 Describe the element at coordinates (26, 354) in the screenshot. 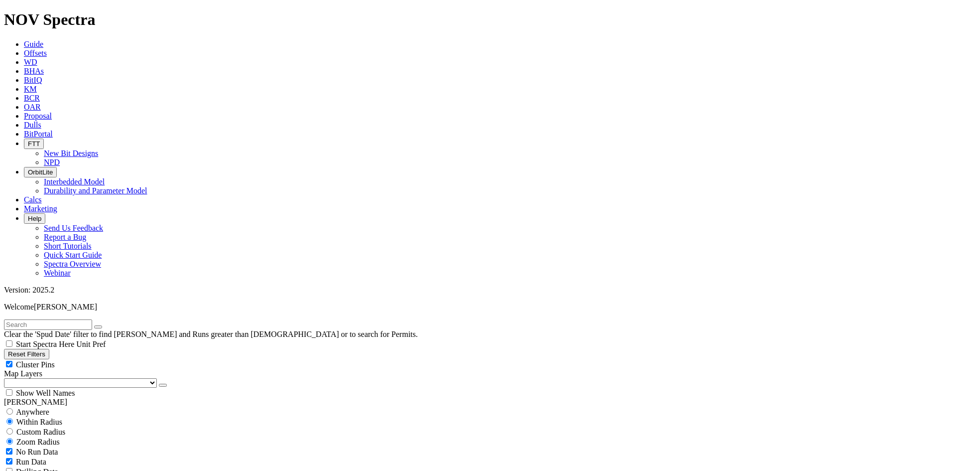

I see `button: Reset Filters` at that location.